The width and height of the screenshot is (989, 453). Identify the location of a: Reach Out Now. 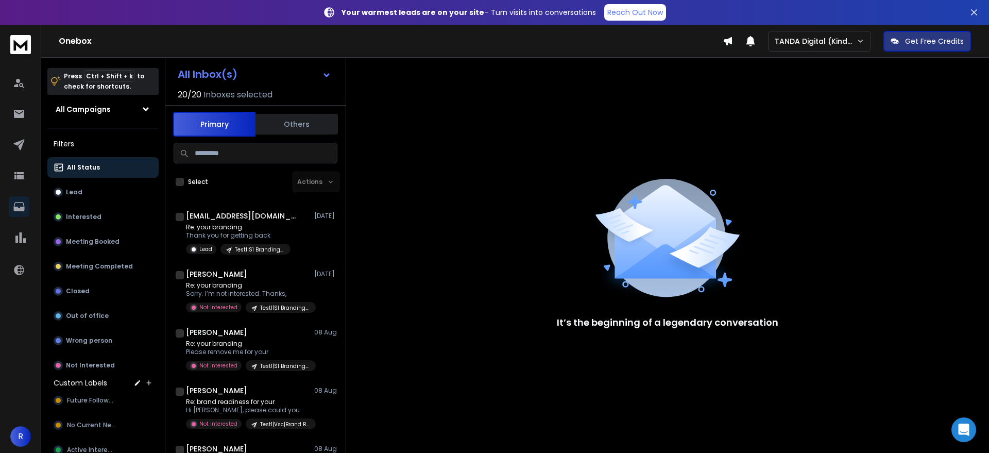
(635, 12).